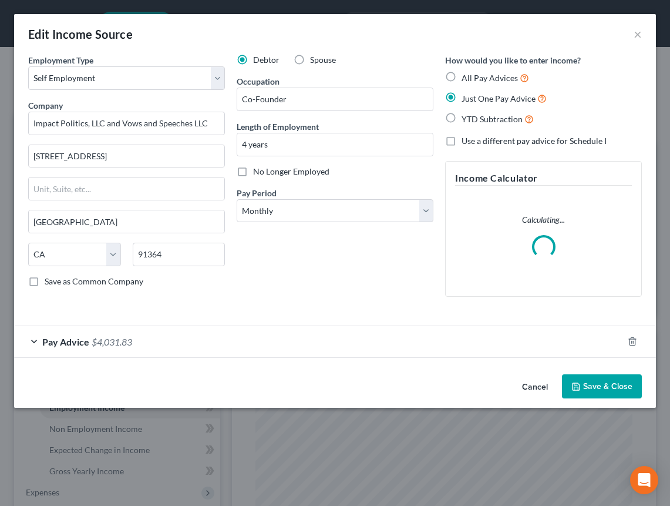 The image size is (670, 506). Describe the element at coordinates (258, 81) in the screenshot. I see `label: Occupation` at that location.